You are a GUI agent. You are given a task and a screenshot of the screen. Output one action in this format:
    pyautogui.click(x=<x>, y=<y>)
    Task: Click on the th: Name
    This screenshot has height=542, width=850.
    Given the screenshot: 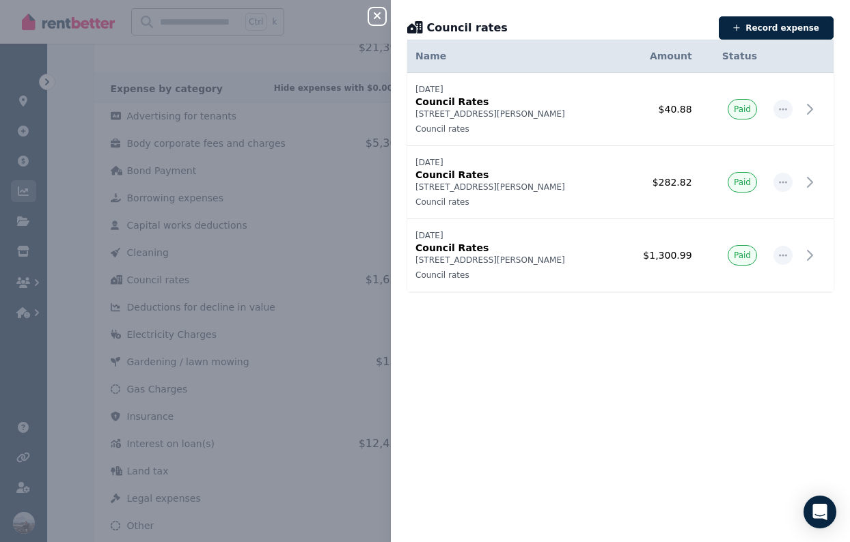 What is the action you would take?
    pyautogui.click(x=512, y=56)
    